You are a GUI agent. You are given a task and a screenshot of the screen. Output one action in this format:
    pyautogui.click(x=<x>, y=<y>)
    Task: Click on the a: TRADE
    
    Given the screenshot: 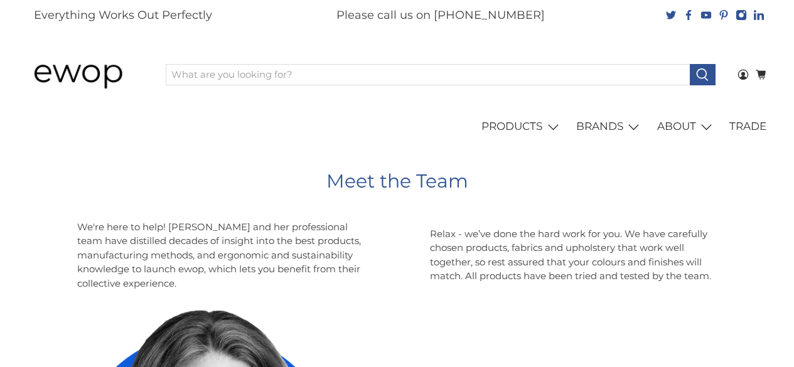 What is the action you would take?
    pyautogui.click(x=748, y=127)
    